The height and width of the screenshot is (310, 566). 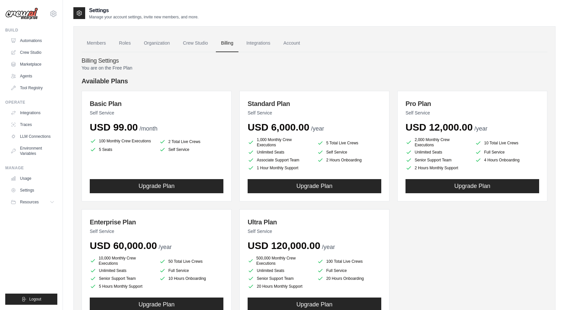 What do you see at coordinates (191, 261) in the screenshot?
I see `li: 50 Total Live Crews` at bounding box center [191, 261].